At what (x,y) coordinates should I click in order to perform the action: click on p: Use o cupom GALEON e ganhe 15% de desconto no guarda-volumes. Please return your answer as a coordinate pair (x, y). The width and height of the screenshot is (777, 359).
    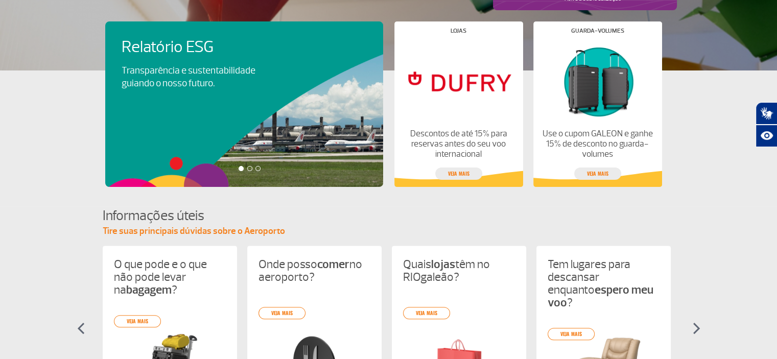
    Looking at the image, I should click on (597, 144).